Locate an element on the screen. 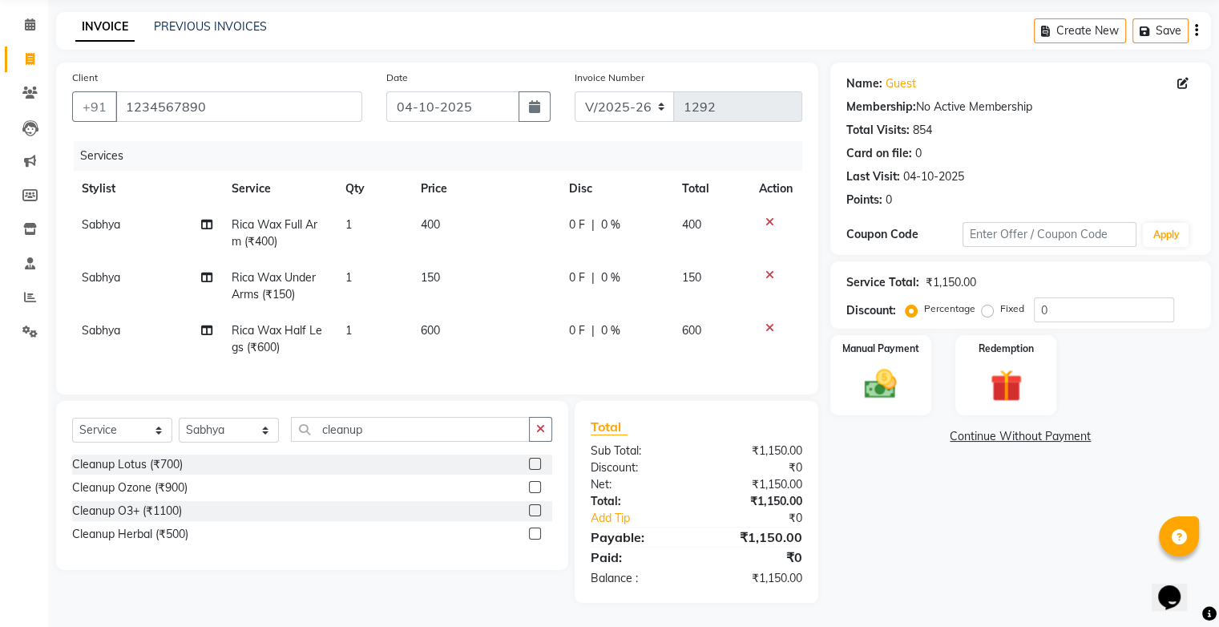 Image resolution: width=1219 pixels, height=627 pixels. button: Apply is located at coordinates (1166, 235).